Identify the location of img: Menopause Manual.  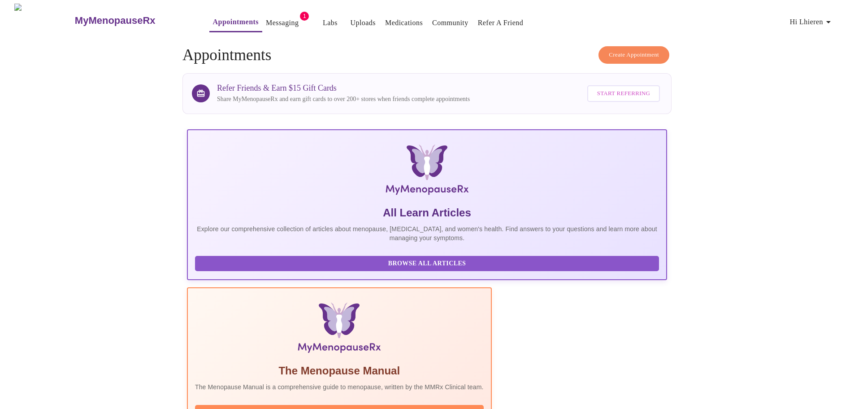
(339, 329).